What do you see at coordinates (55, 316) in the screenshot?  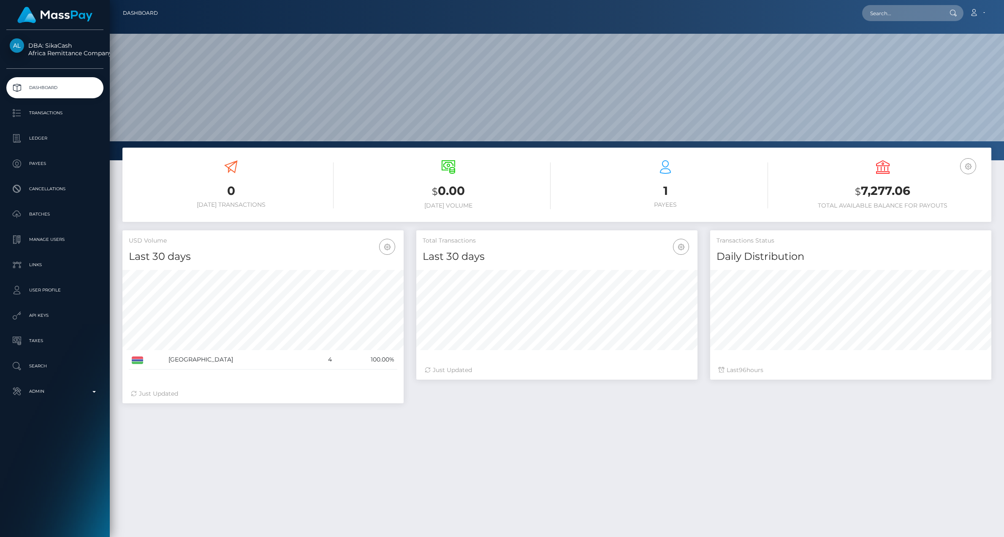 I see `a: API Keys` at bounding box center [55, 316].